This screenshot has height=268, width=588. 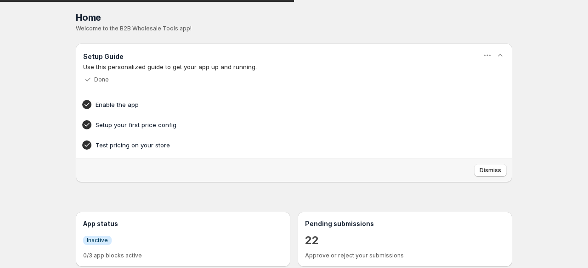 What do you see at coordinates (280, 104) in the screenshot?
I see `h4: Enable the app` at bounding box center [280, 104].